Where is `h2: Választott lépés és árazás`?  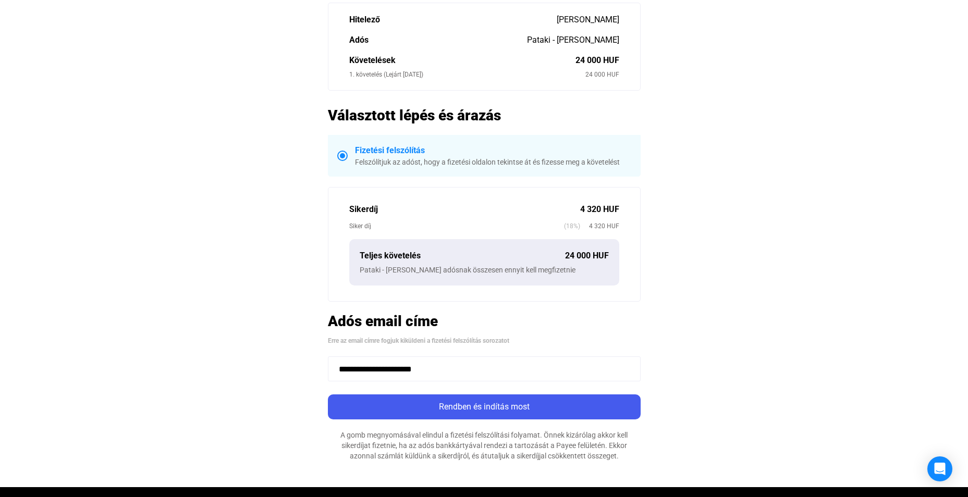 h2: Választott lépés és árazás is located at coordinates (484, 115).